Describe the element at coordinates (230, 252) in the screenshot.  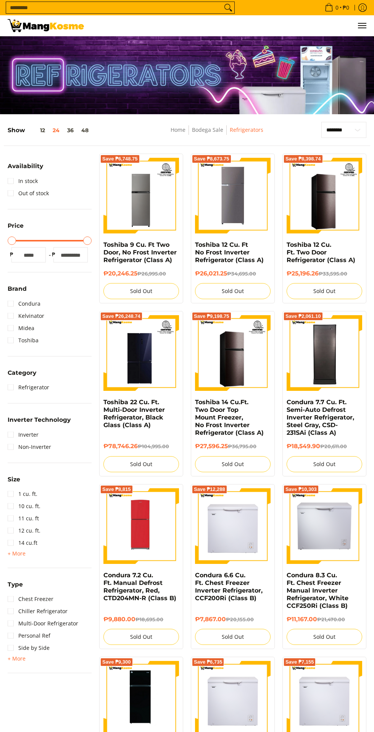
I see `a: Toshiba 12 Cu. Ft No Frost Inverter Refrigerator (Class A)` at that location.